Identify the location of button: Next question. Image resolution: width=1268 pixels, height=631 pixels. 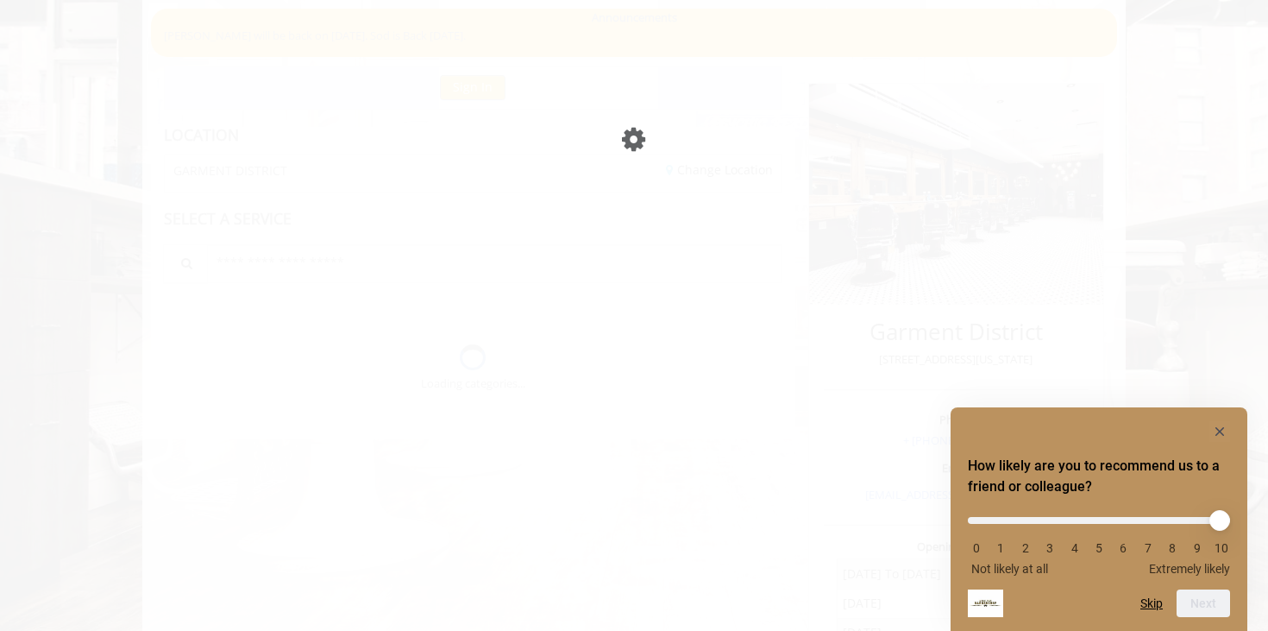
(1203, 603).